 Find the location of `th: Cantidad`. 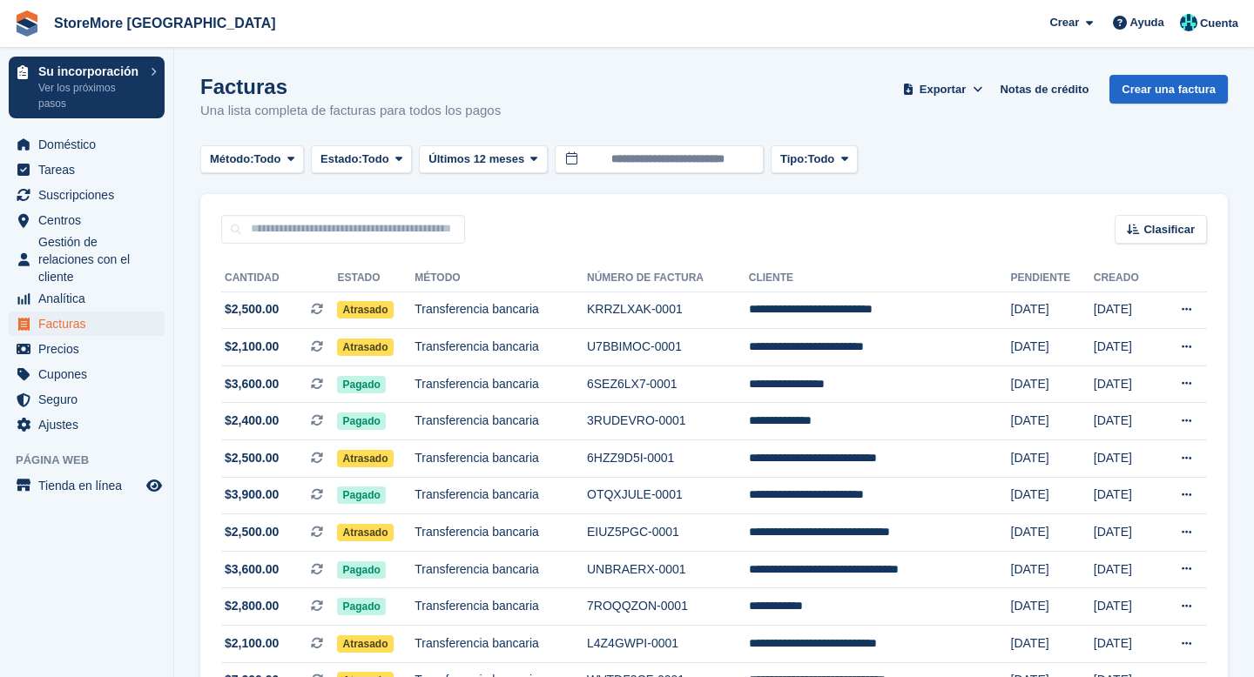

th: Cantidad is located at coordinates (279, 279).